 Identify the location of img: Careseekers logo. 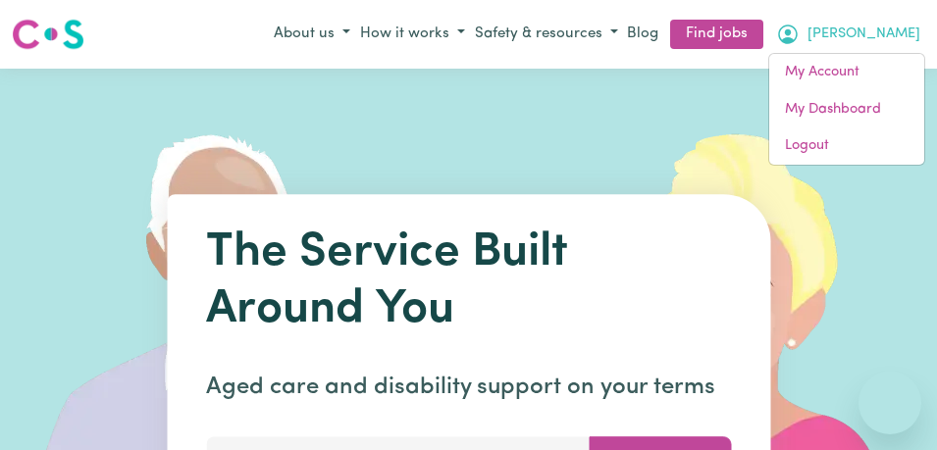
(48, 34).